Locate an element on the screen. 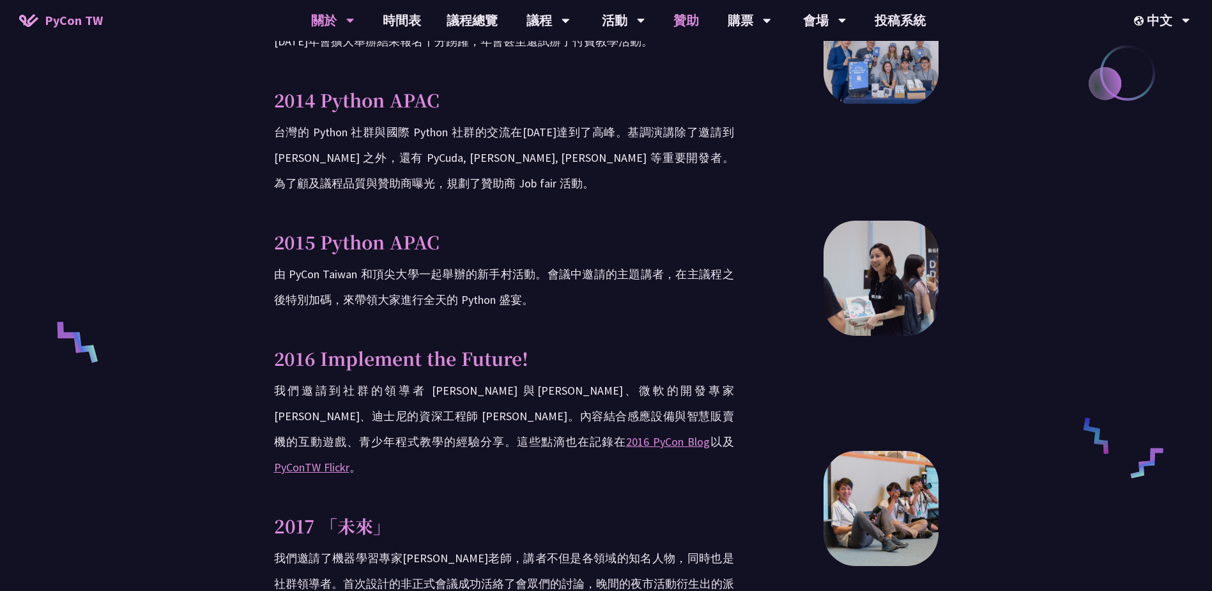 This screenshot has width=1212, height=591. p: 由 PyCon Taiwan 和頂尖大學一起舉辦的新手村活動。會議中邀請的主題講者，在主議程之後特別加碼，來帶領大家進行全天的 Python 盛宴。 is located at coordinates (504, 287).